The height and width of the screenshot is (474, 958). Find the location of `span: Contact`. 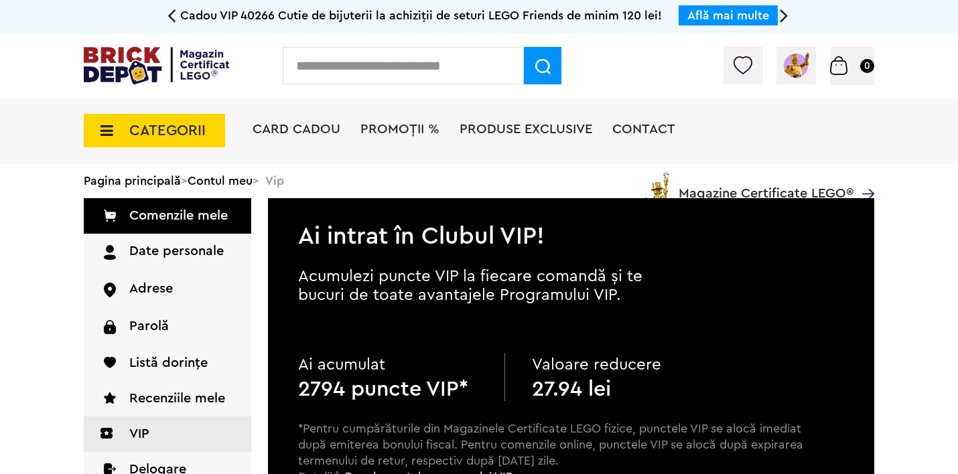

span: Contact is located at coordinates (644, 129).